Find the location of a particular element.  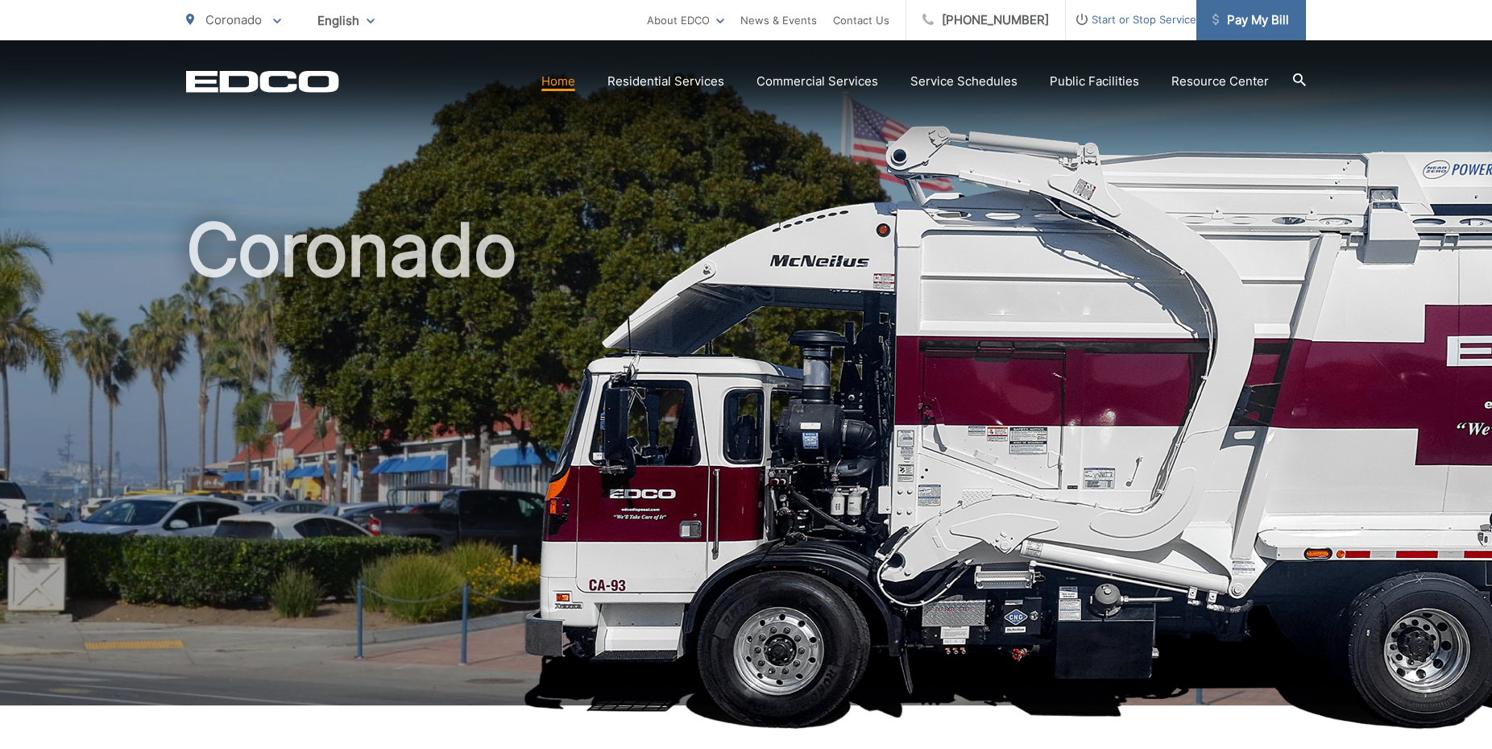

a: Commercial Services is located at coordinates (817, 81).